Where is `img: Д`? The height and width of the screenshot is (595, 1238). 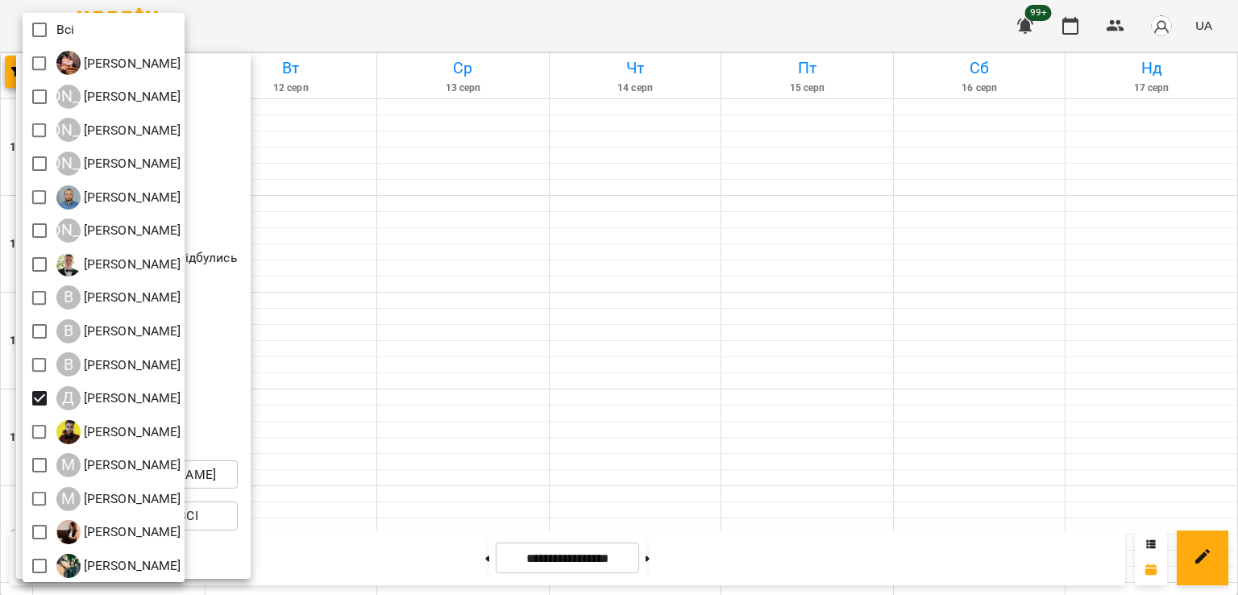 img: Д is located at coordinates (69, 432).